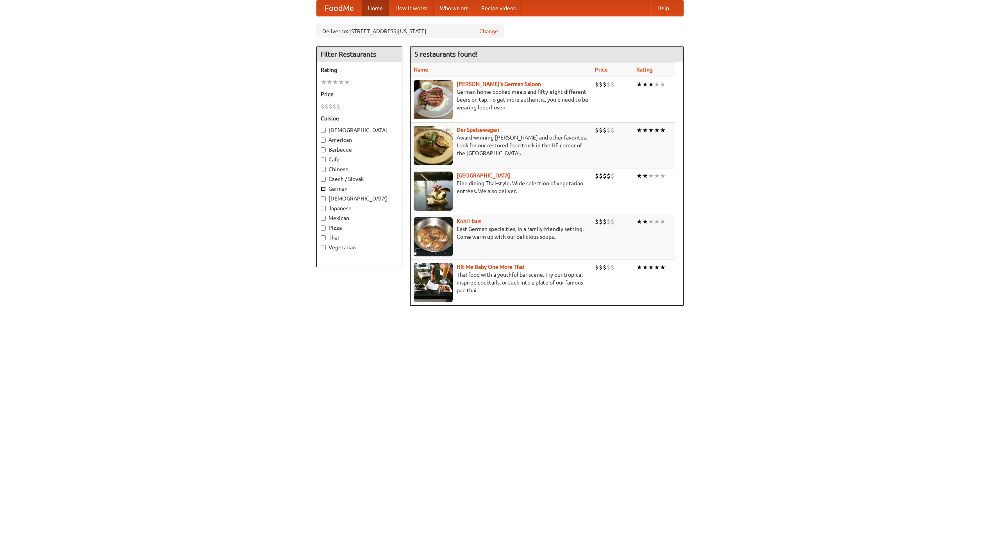  Describe the element at coordinates (433, 145) in the screenshot. I see `img: speisewagen.jpg` at that location.